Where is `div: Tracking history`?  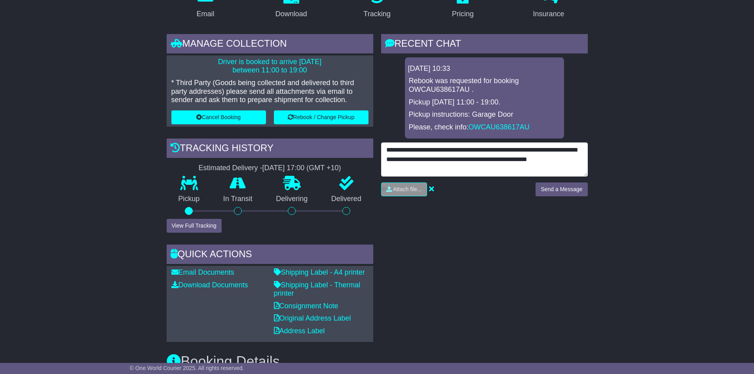 div: Tracking history is located at coordinates (270, 149).